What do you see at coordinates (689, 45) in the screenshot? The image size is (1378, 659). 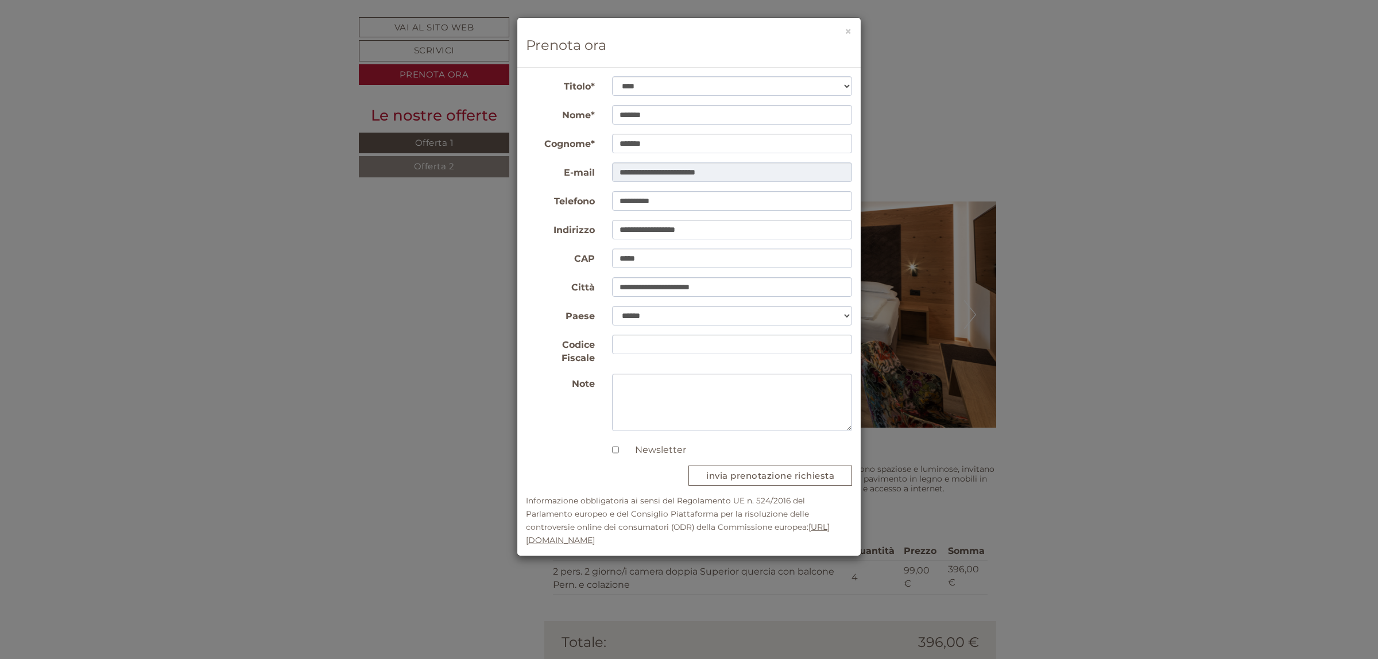 I see `h3: Prenota ora` at bounding box center [689, 45].